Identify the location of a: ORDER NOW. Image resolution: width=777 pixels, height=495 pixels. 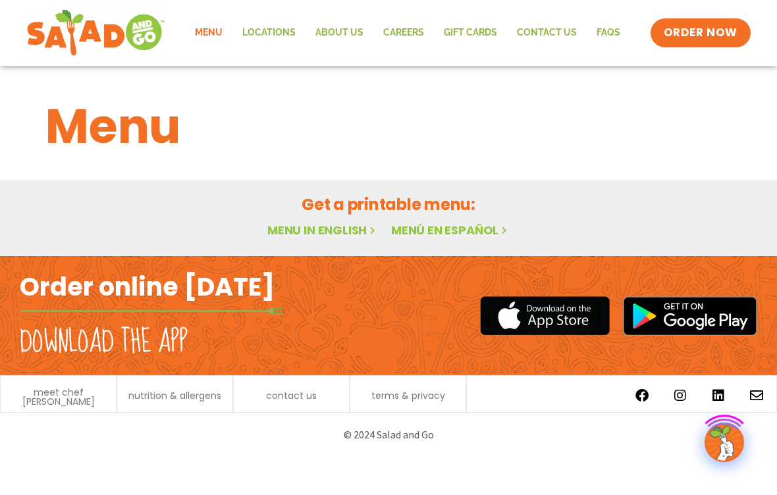
(701, 33).